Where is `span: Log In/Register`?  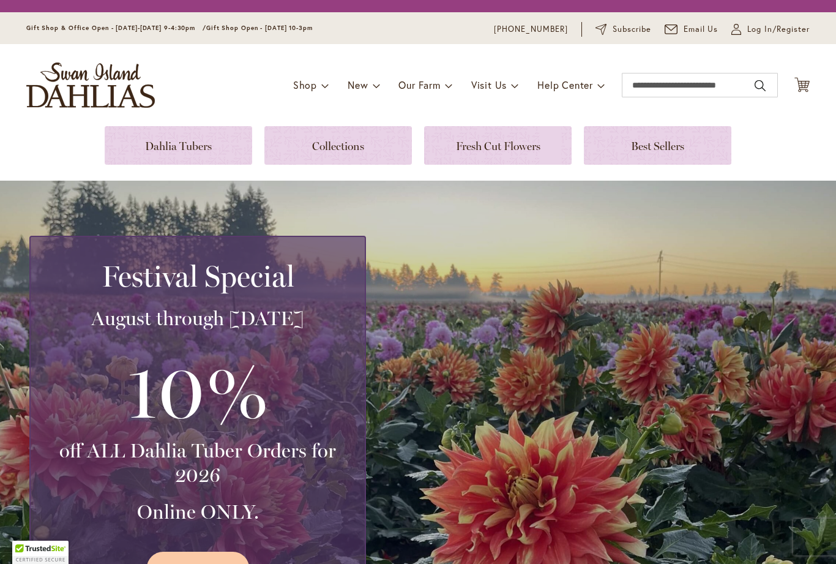 span: Log In/Register is located at coordinates (778, 29).